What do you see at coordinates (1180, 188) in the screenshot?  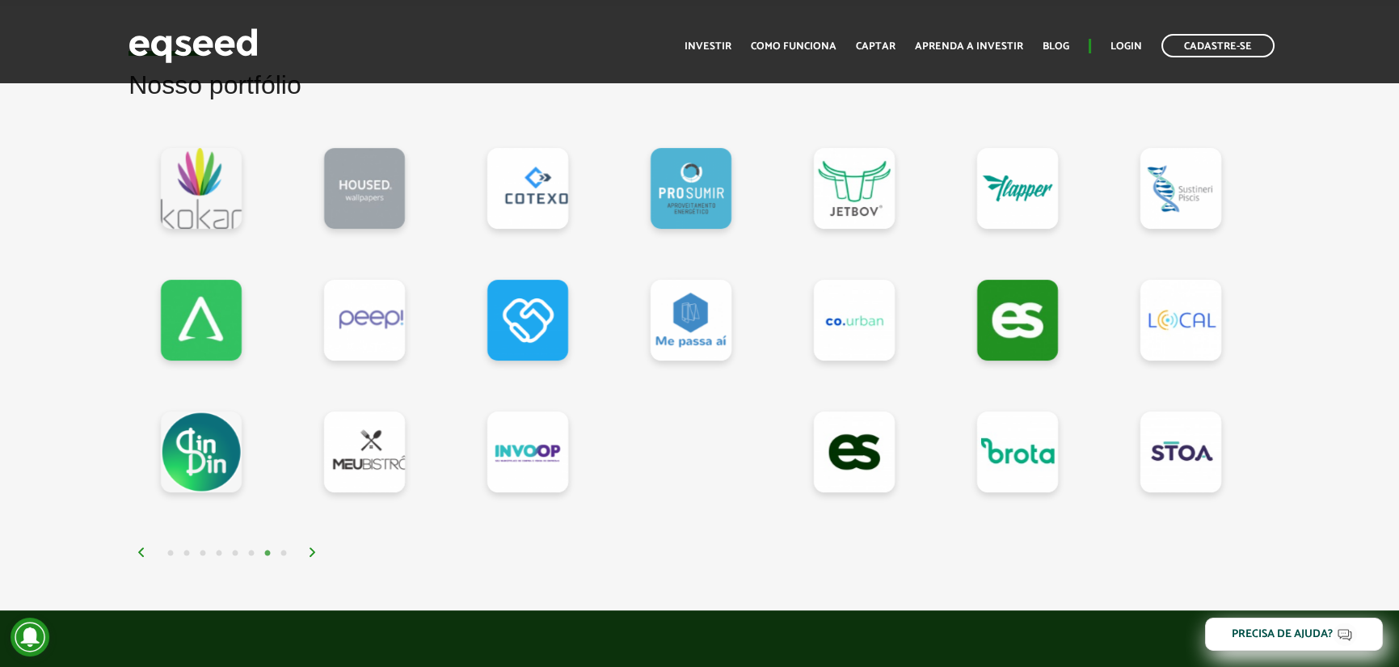 I see `a: Sustineri Piscis` at bounding box center [1180, 188].